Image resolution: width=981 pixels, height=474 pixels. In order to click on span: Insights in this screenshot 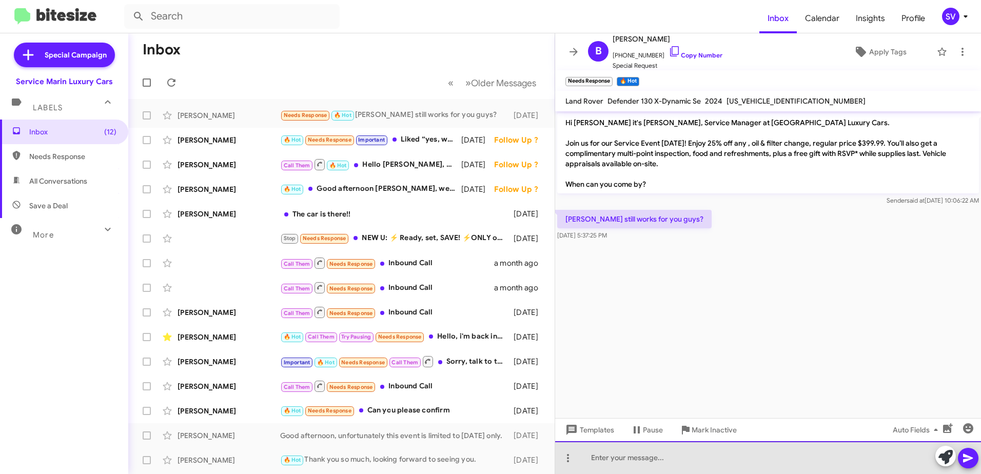, I will do `click(870, 18)`.